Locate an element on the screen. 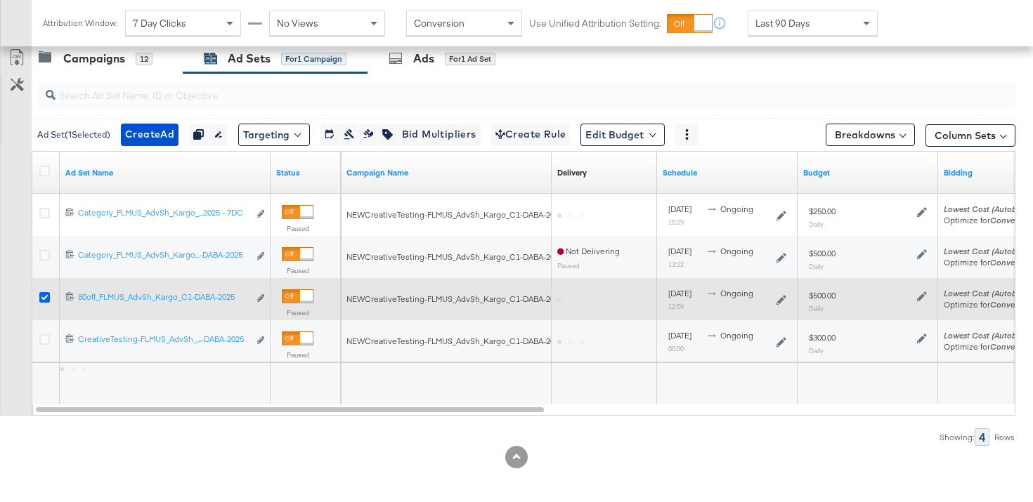  div: Ad Set ( 1 Selected) is located at coordinates (74, 135).